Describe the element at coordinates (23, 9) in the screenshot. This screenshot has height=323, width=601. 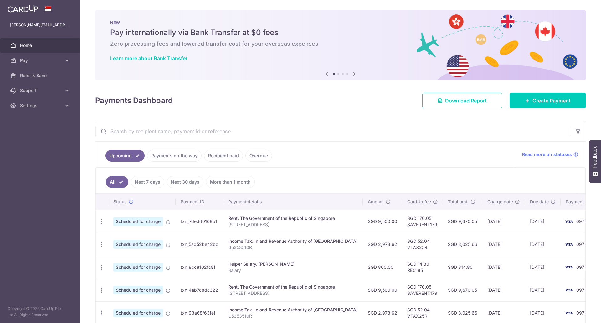
I see `img: CardUp` at that location.